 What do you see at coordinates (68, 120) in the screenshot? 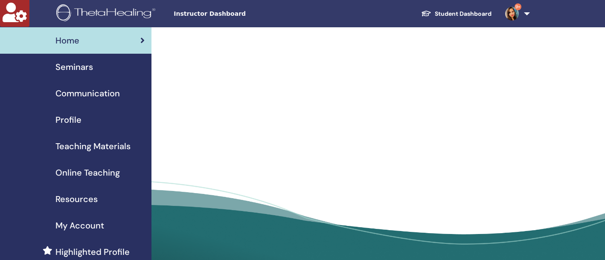
I see `span: Profile` at bounding box center [68, 120].